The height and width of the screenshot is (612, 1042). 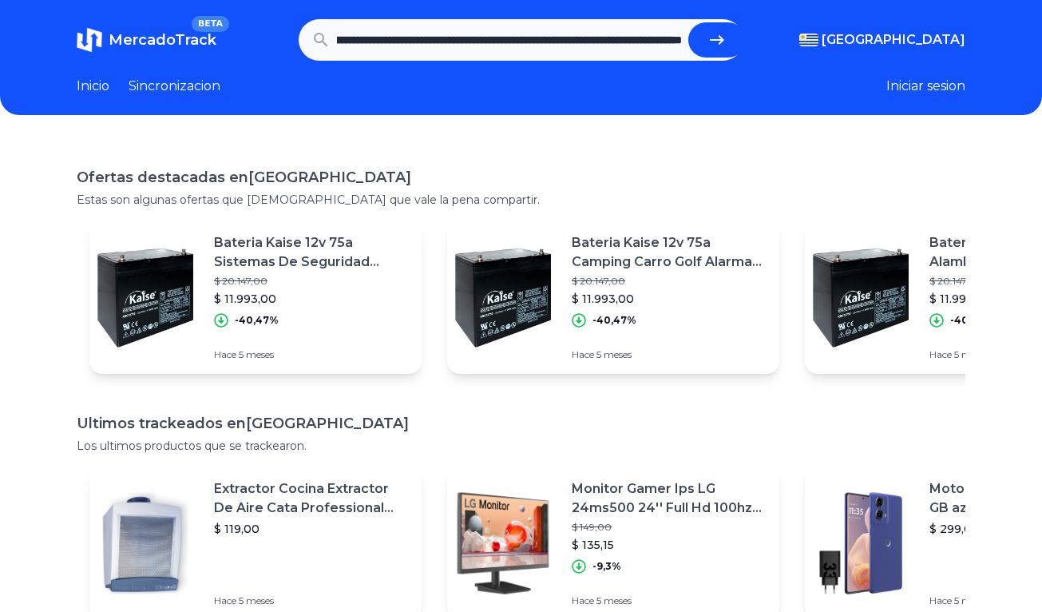 I want to click on p: Extractor Cocina Extractor De Aire Cata Professional 500 Color Blanco, so click(x=311, y=498).